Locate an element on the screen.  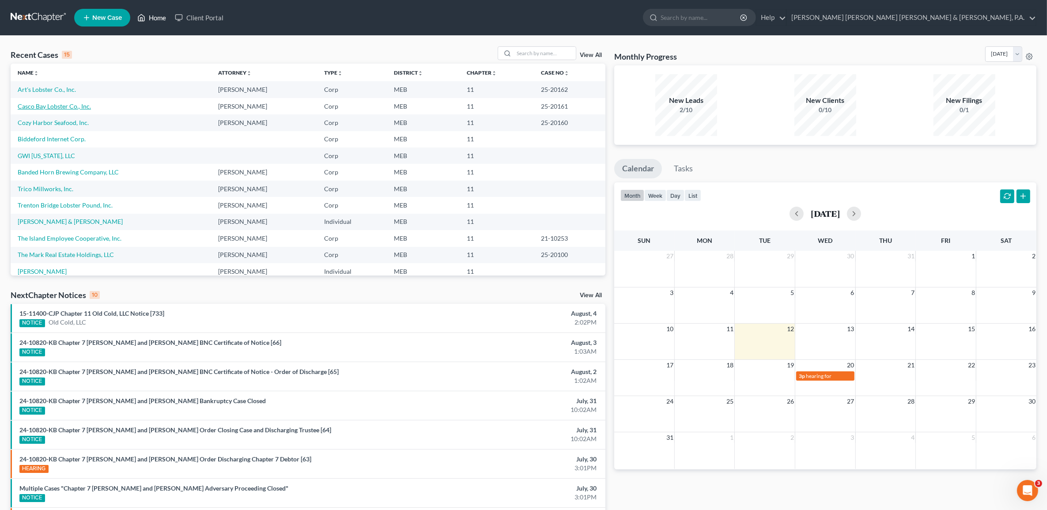
span: 21 is located at coordinates (911, 365).